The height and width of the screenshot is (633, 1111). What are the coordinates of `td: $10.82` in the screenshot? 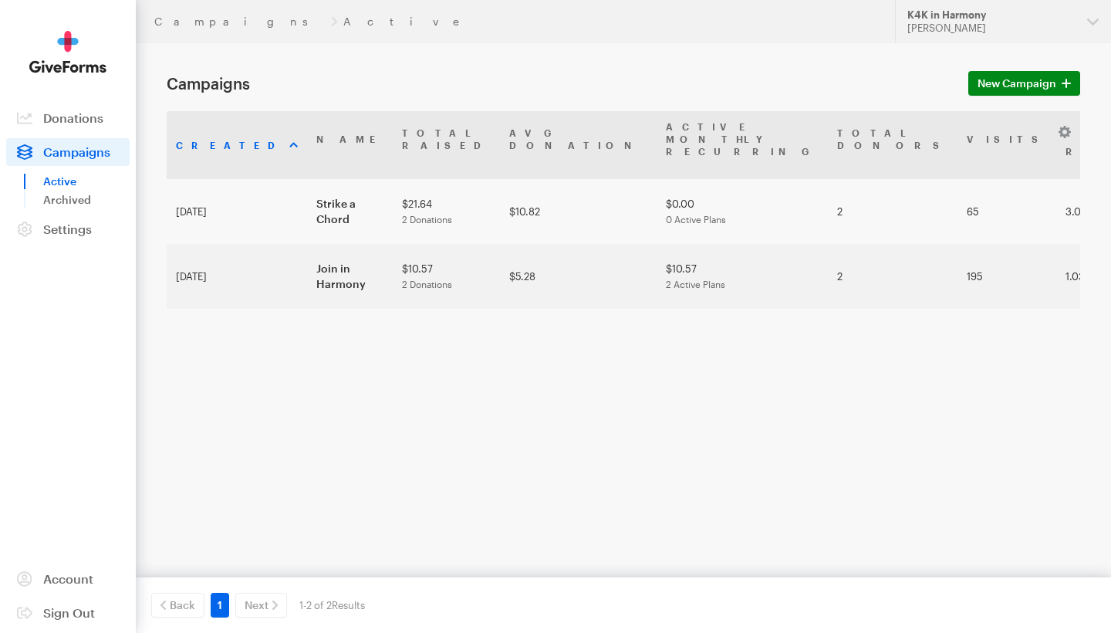 It's located at (578, 211).